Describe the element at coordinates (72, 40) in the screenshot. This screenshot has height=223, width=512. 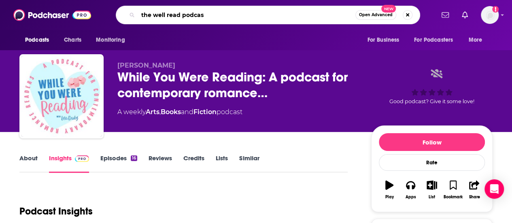
I see `a: Charts` at that location.